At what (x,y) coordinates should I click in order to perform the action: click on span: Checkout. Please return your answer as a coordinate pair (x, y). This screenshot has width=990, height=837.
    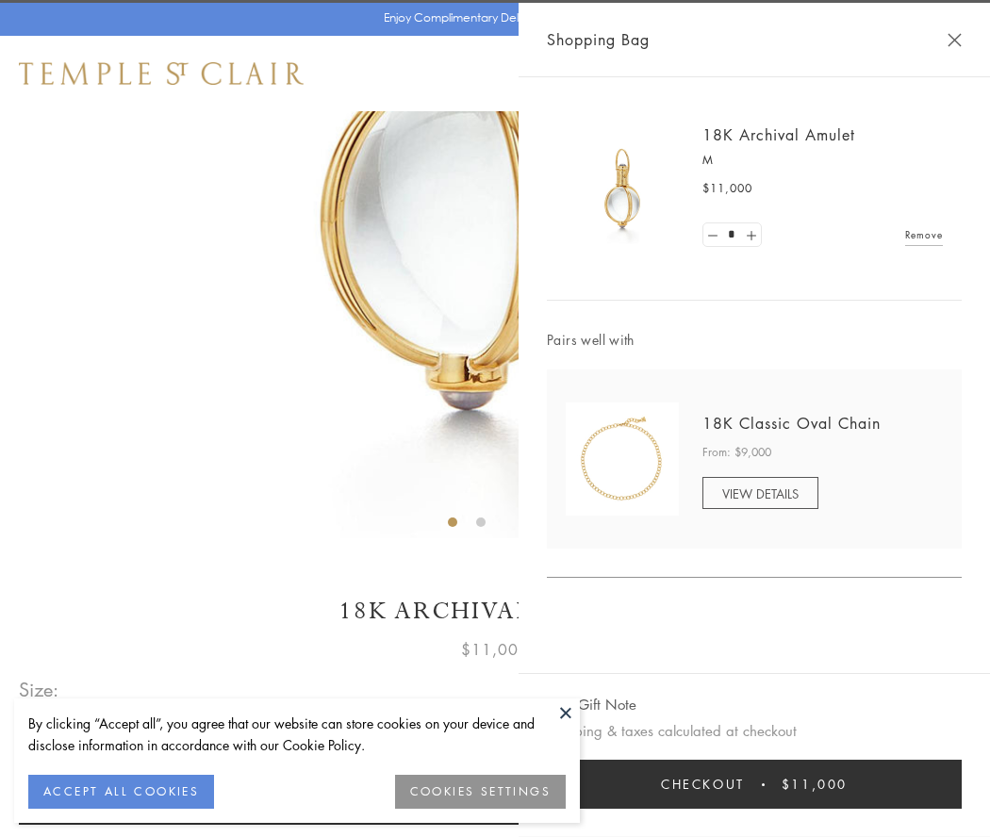
    Looking at the image, I should click on (702, 784).